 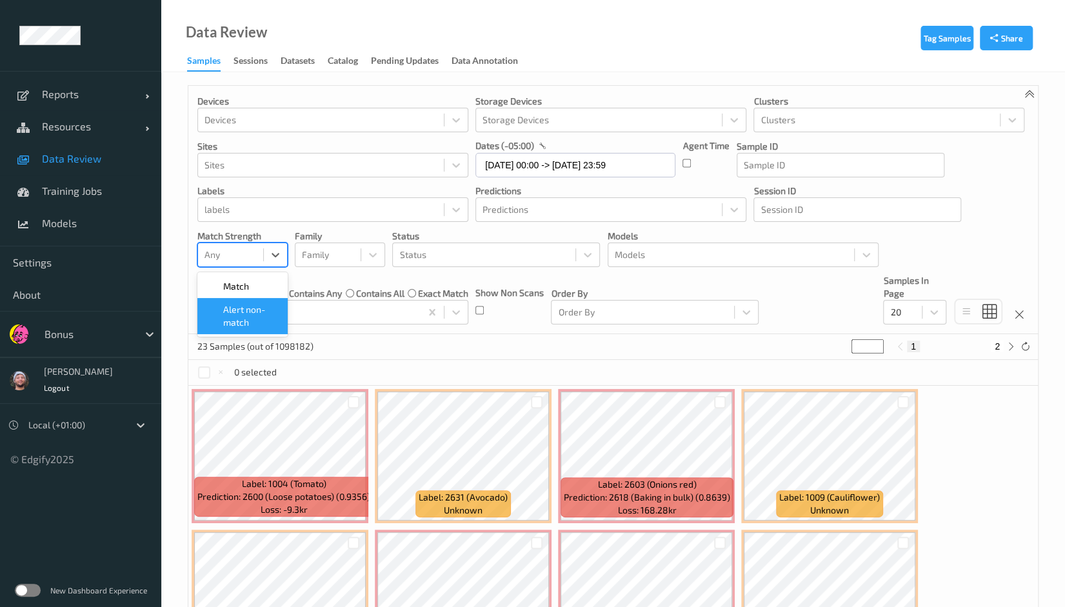 I want to click on span: Match, so click(x=236, y=286).